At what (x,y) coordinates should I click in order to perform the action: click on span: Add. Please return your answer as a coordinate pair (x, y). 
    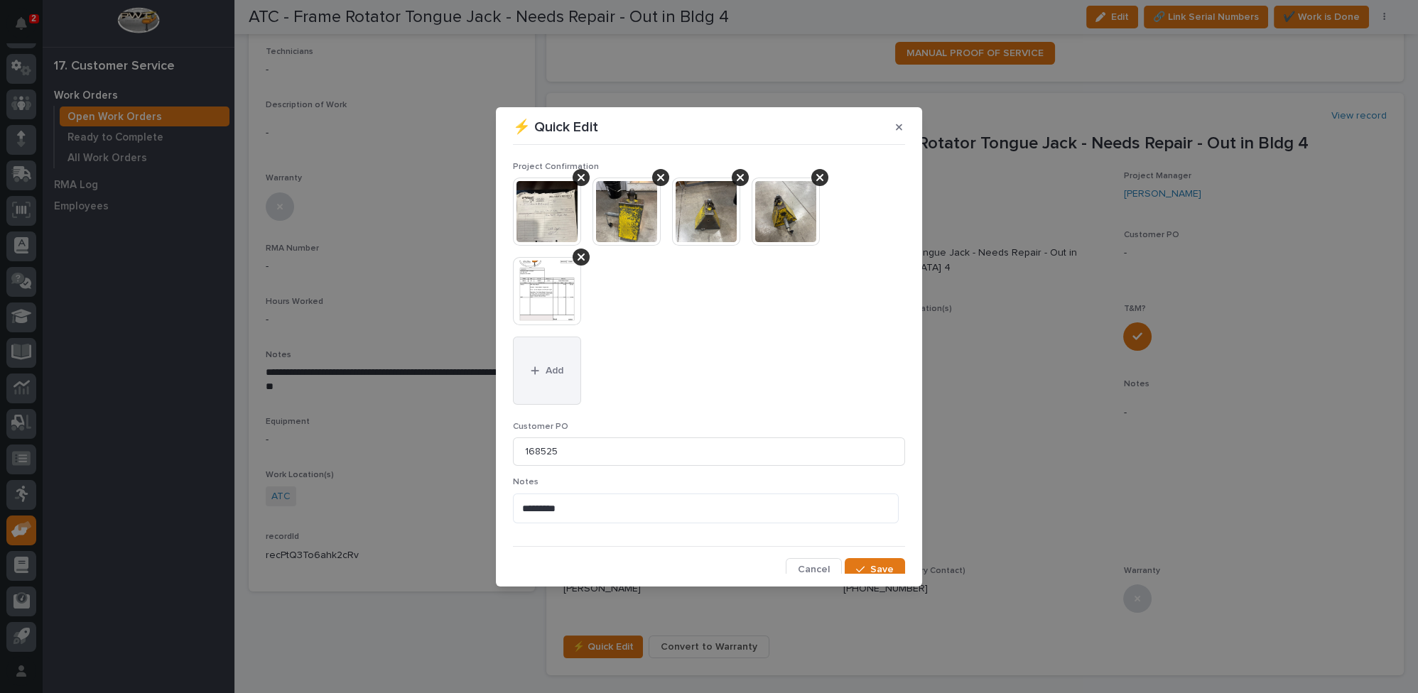
    Looking at the image, I should click on (554, 371).